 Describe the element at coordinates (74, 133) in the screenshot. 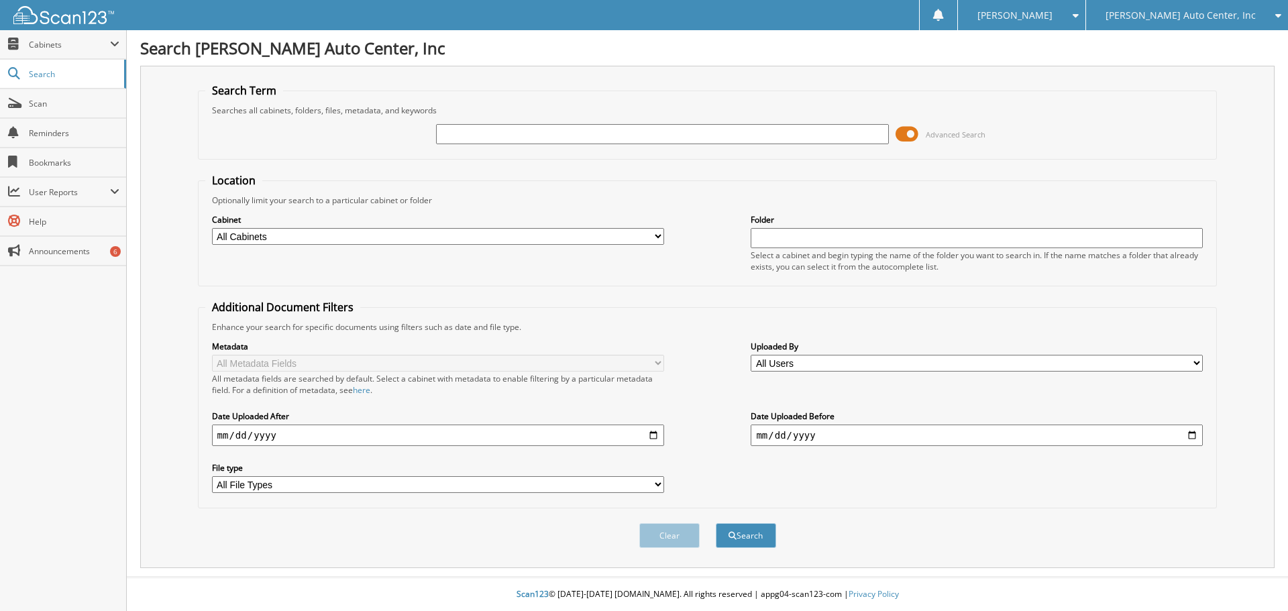

I see `span: Reminders` at that location.